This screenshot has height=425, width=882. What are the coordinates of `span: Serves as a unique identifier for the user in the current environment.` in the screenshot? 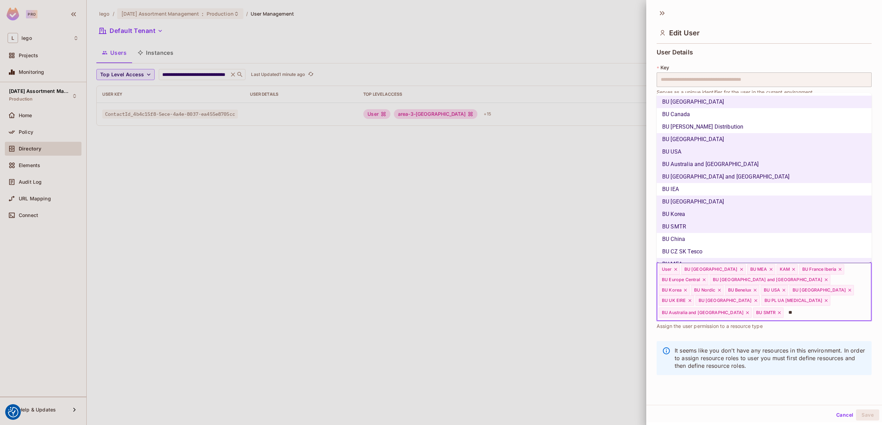 It's located at (735, 92).